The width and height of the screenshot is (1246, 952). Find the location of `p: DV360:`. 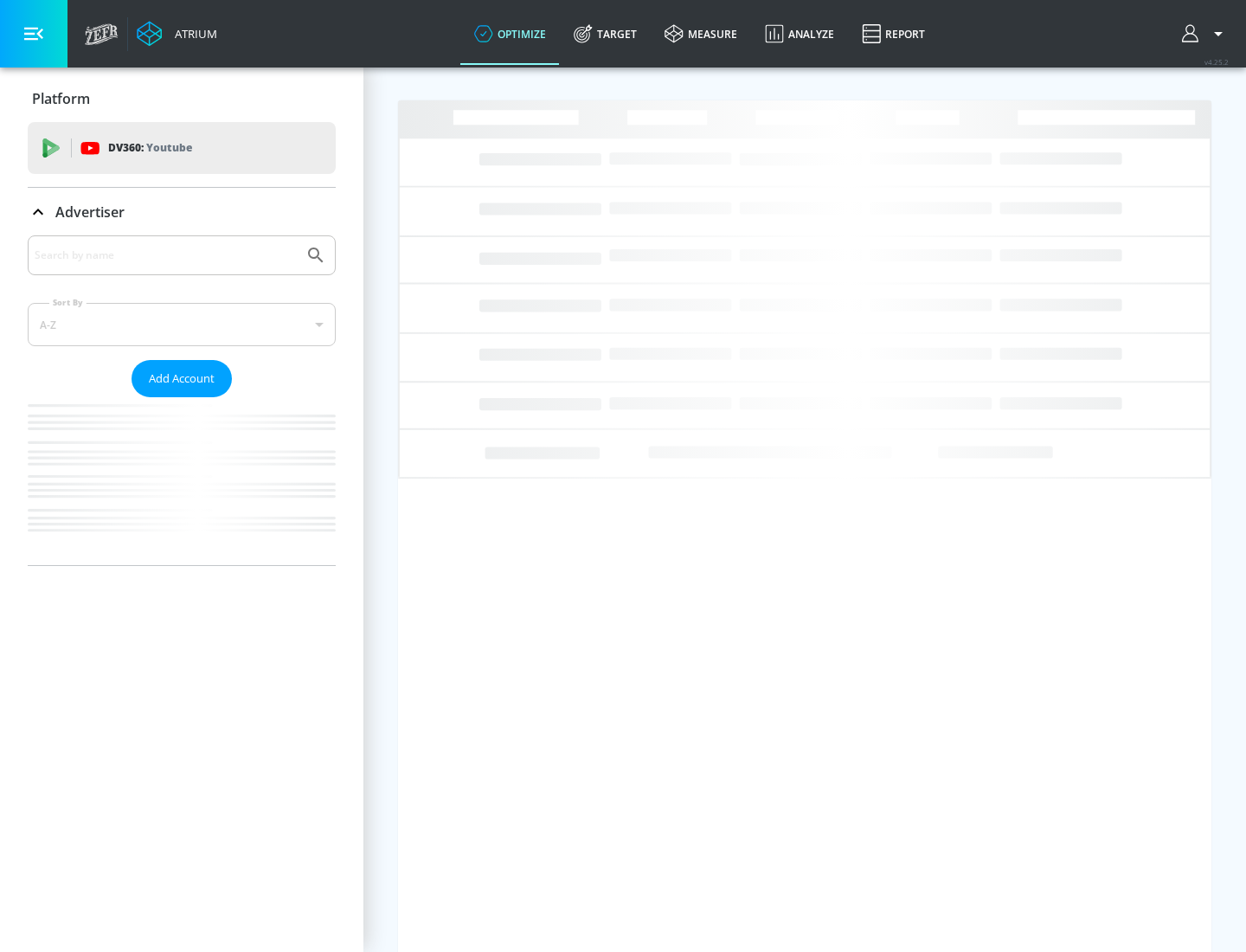

p: DV360: is located at coordinates (150, 148).